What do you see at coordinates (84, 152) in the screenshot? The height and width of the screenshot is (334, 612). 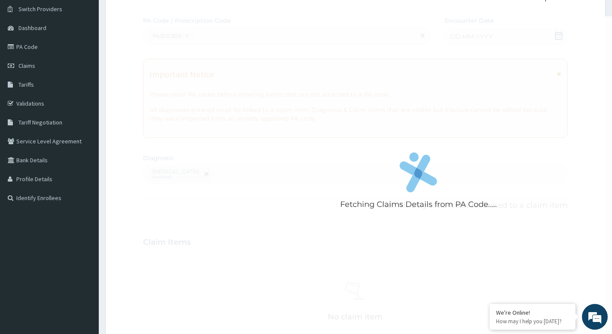 I see `span: We're online!` at bounding box center [84, 152].